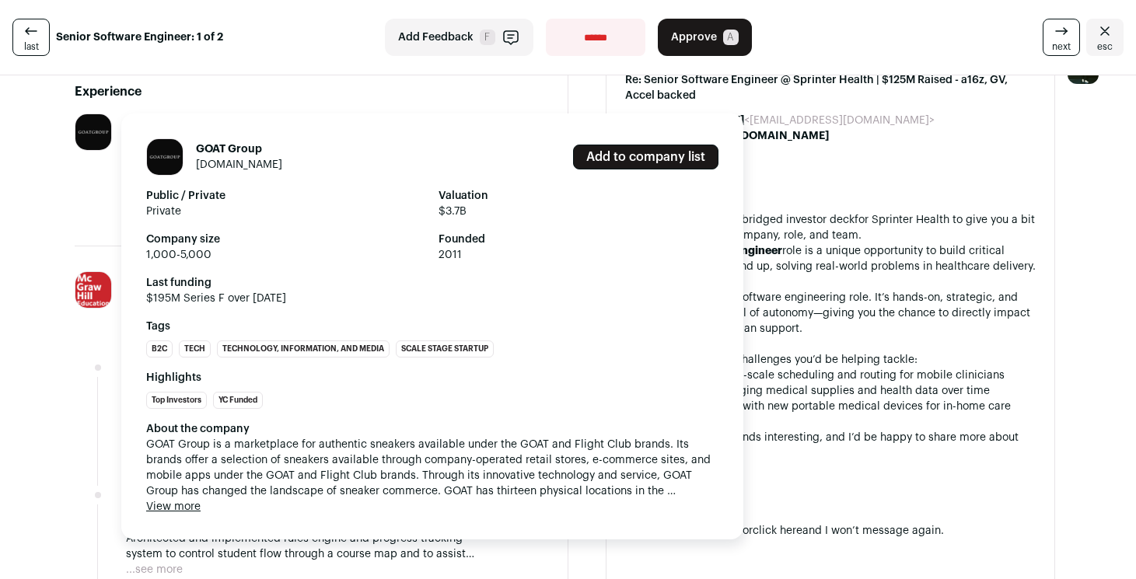 This screenshot has height=579, width=1136. I want to click on li: Tech, so click(194, 349).